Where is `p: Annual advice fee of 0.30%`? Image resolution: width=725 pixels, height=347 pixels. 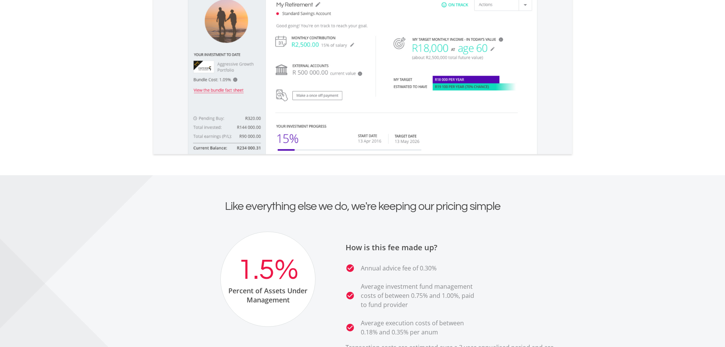
p: Annual advice fee of 0.30% is located at coordinates (398, 268).